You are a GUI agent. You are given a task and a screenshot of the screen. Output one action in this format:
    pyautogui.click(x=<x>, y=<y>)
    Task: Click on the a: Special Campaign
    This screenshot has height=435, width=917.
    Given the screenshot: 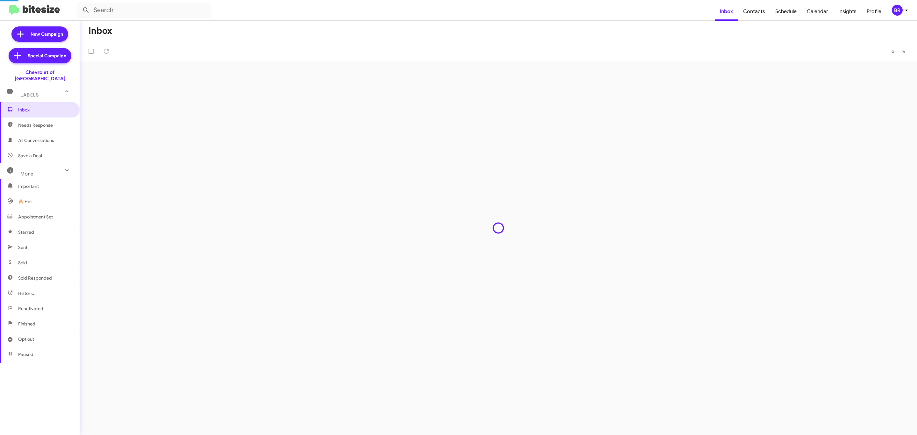 What is the action you would take?
    pyautogui.click(x=40, y=56)
    